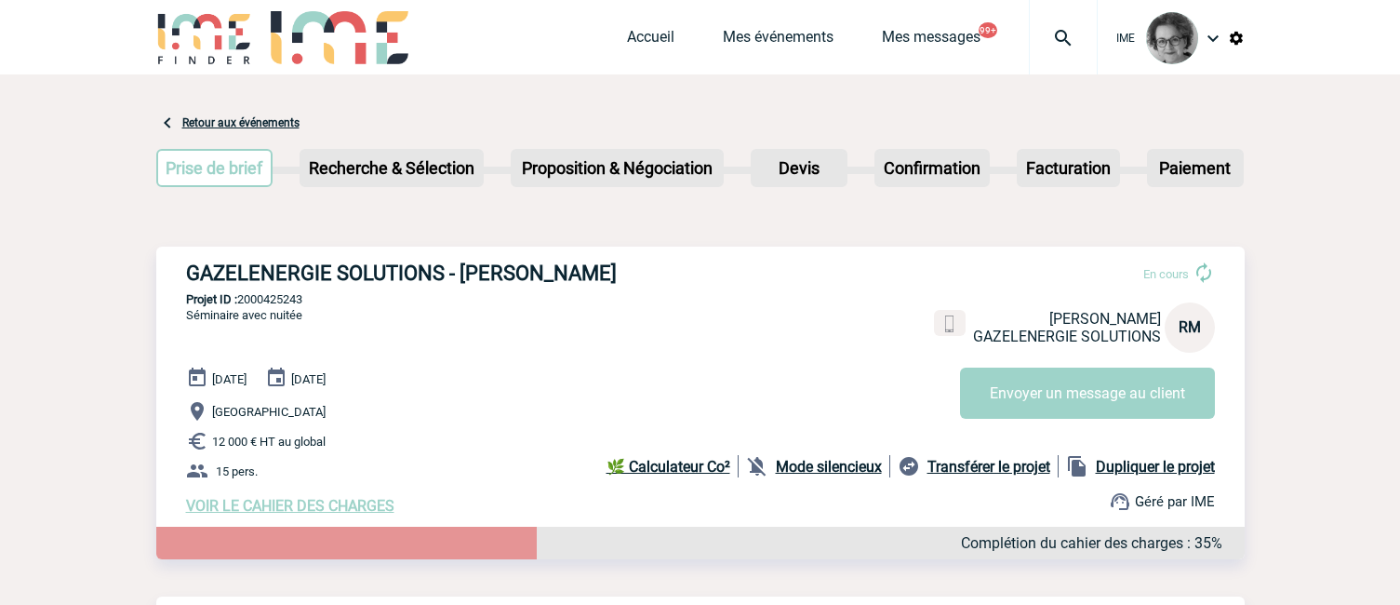  Describe the element at coordinates (1175, 501) in the screenshot. I see `span: Géré par IME` at that location.